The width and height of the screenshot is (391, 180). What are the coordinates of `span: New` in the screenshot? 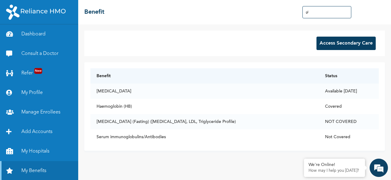 It's located at (38, 71).